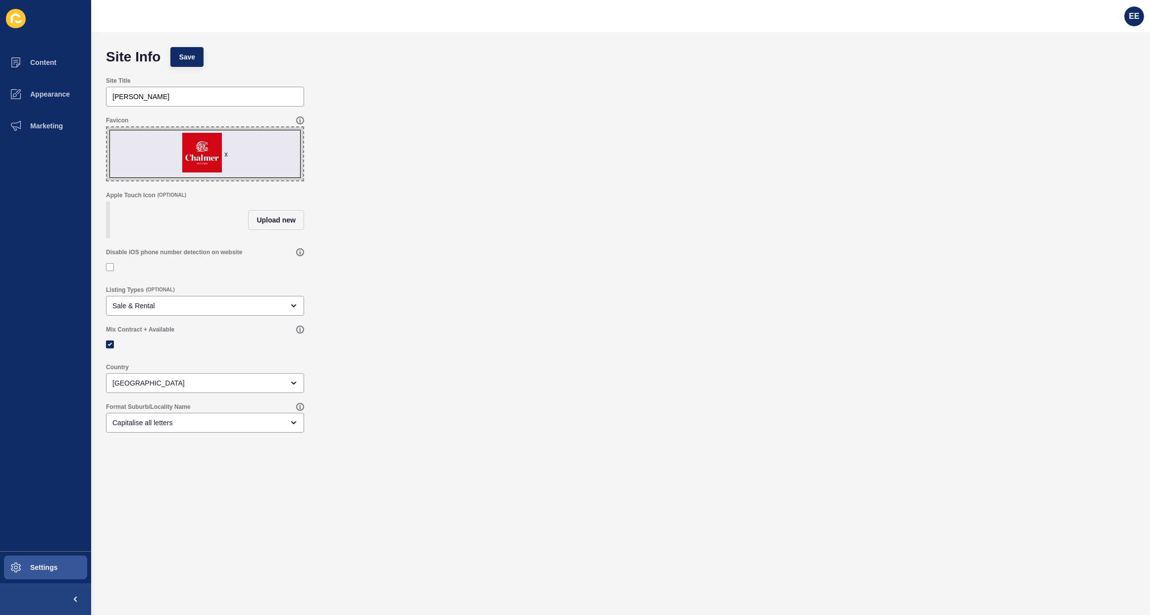 The image size is (1150, 615). I want to click on label: Format Suburb/Locality Name, so click(148, 407).